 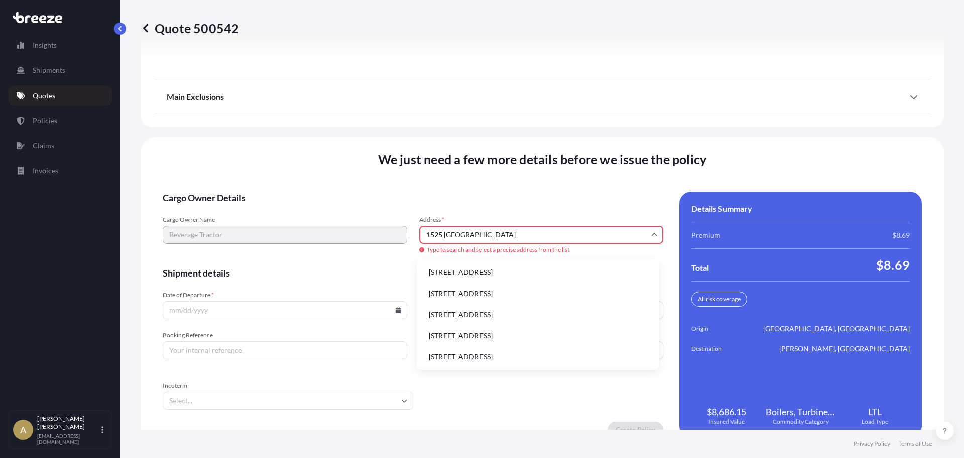 What do you see at coordinates (635, 429) in the screenshot?
I see `button: Create Policy` at bounding box center [635, 429].